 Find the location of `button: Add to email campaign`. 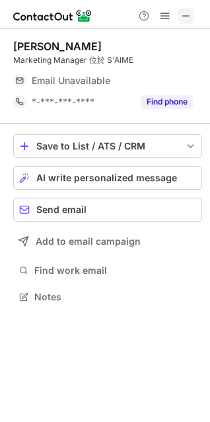

button: Add to email campaign is located at coordinates (108, 241).